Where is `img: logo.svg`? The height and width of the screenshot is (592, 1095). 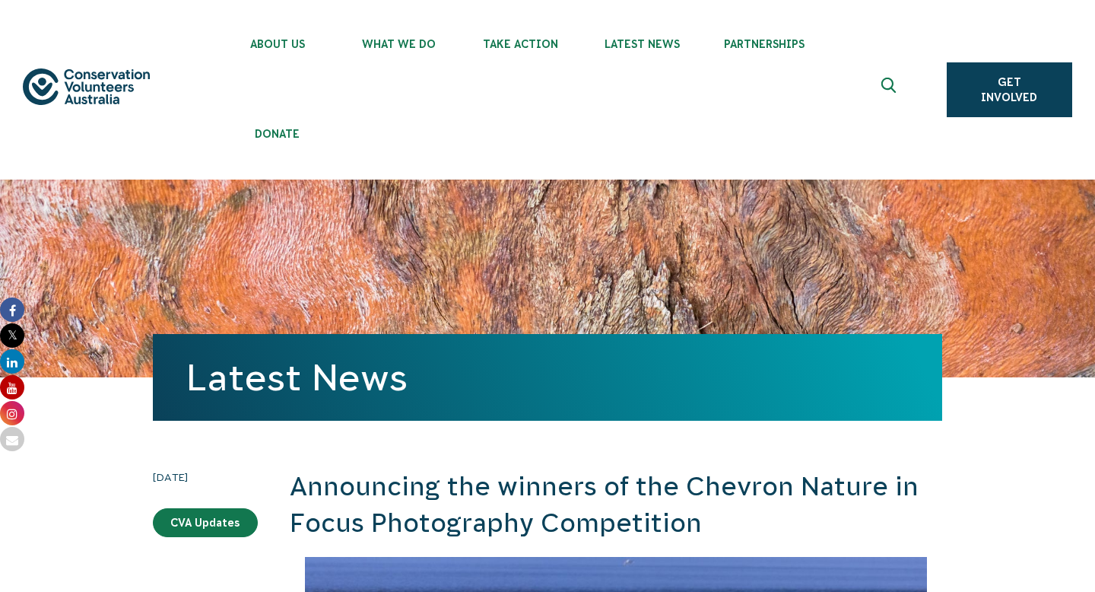 img: logo.svg is located at coordinates (86, 87).